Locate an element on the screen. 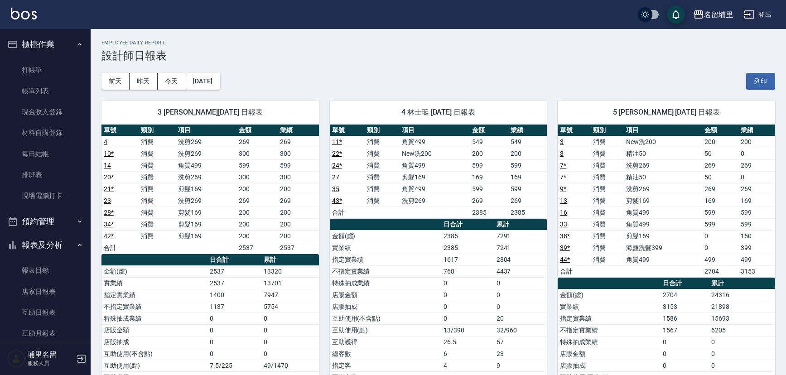  a: 13 is located at coordinates (564, 201).